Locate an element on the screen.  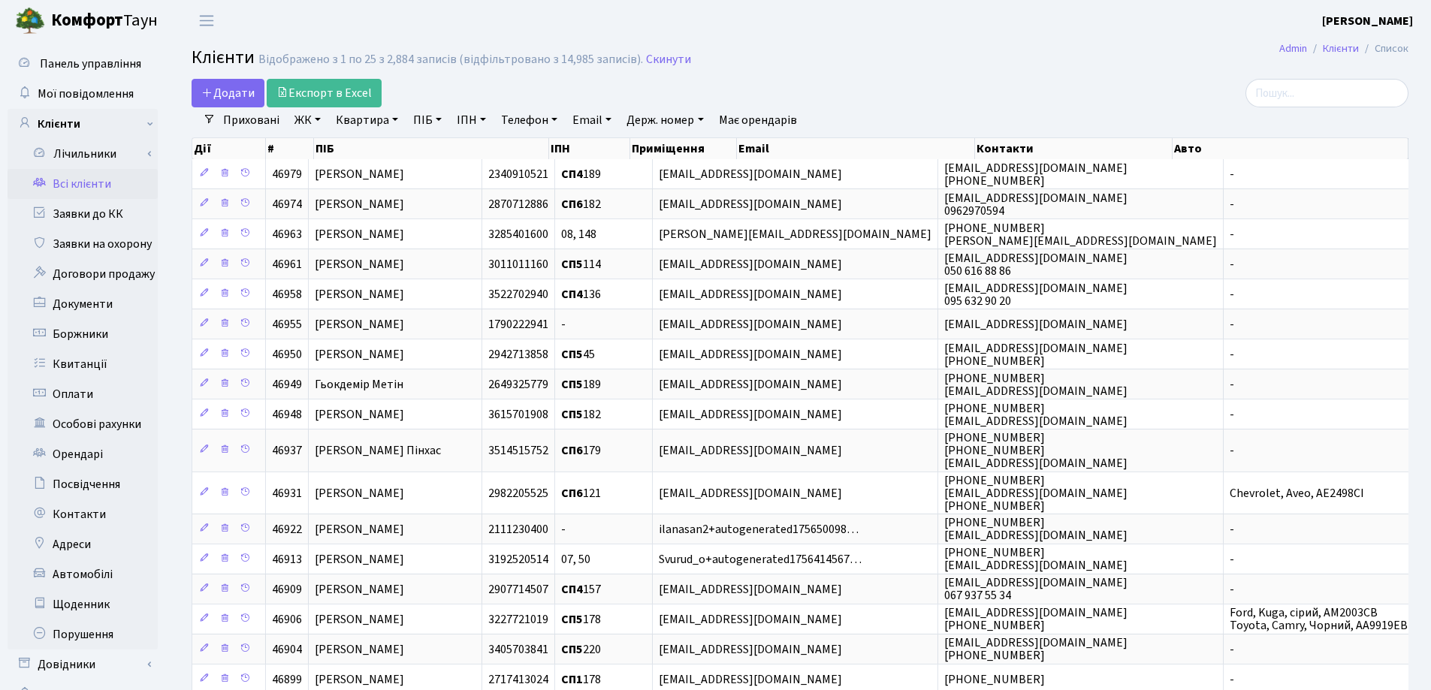
span: 46961 is located at coordinates (287, 264).